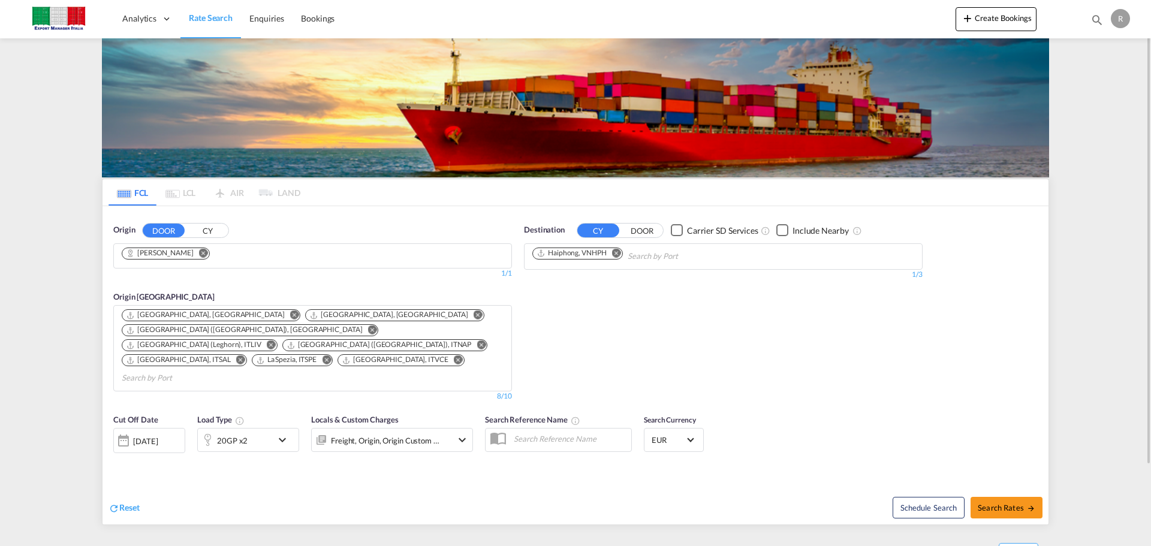  What do you see at coordinates (204, 192) in the screenshot?
I see `md-pagination-wrapper: Use the left and right arrow keys to navigate between tabs` at bounding box center [204, 192].